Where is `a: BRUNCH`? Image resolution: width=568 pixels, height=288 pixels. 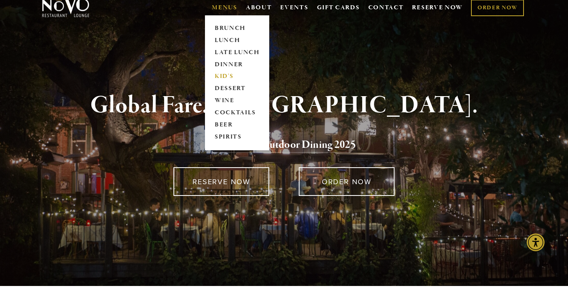
a: BRUNCH is located at coordinates (237, 28).